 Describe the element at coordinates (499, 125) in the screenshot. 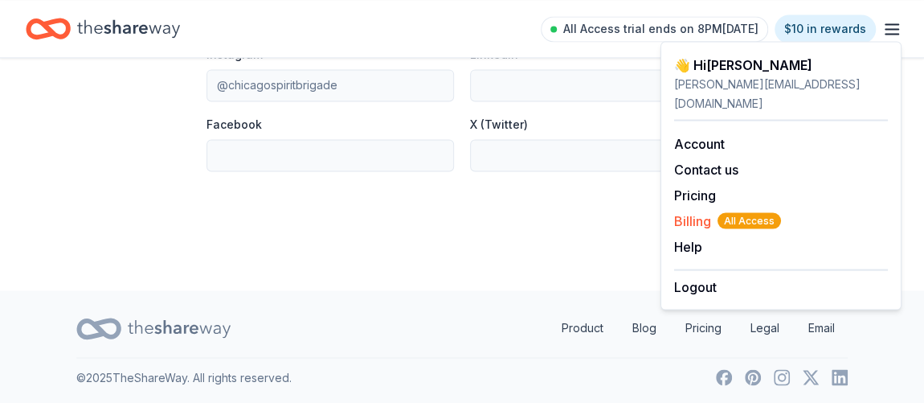

I see `label: X (Twitter)` at that location.